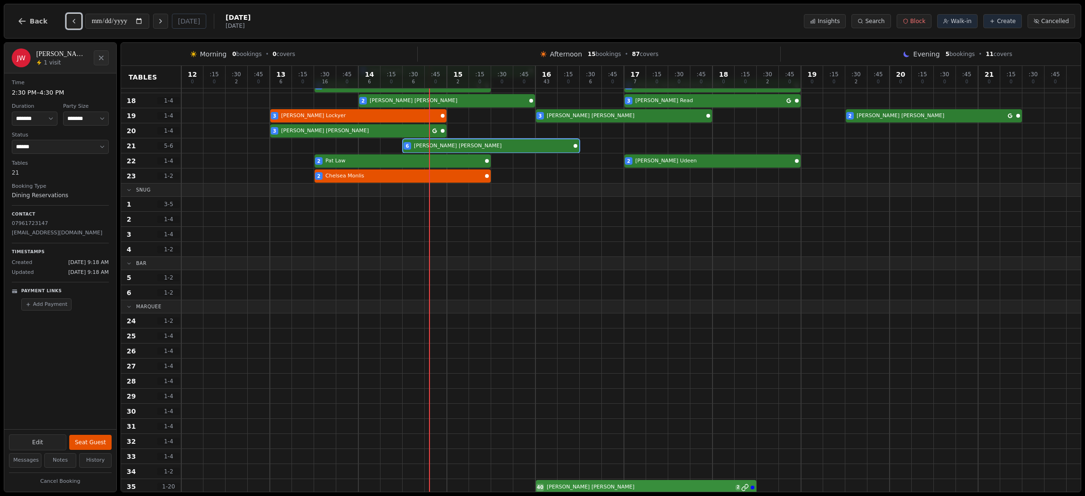 The height and width of the screenshot is (496, 1085). What do you see at coordinates (60, 83) in the screenshot?
I see `dt: Time` at bounding box center [60, 83].